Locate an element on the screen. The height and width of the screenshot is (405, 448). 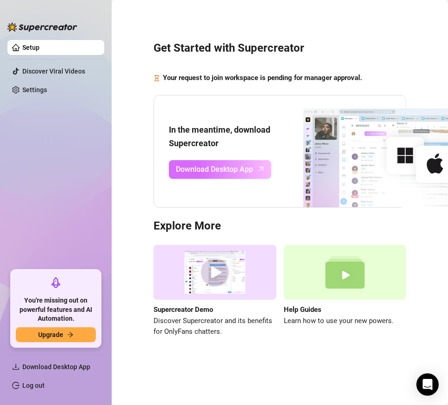
a: Discover Viral Videos is located at coordinates (53, 71).